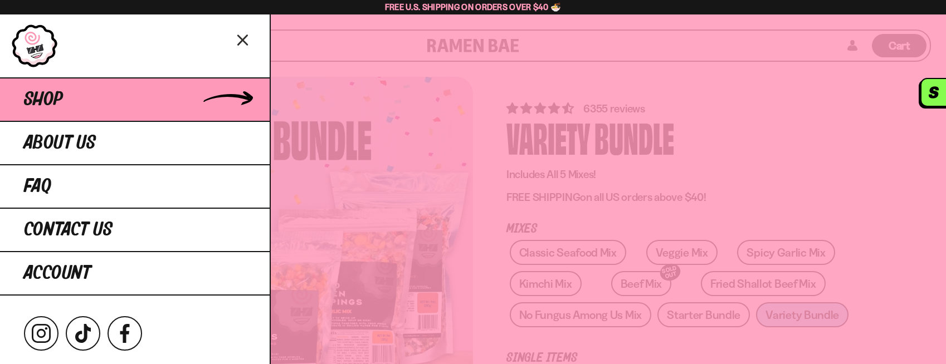  What do you see at coordinates (473, 7) in the screenshot?
I see `span: Free U.S. Shipping on Orders over $40 🍜` at bounding box center [473, 7].